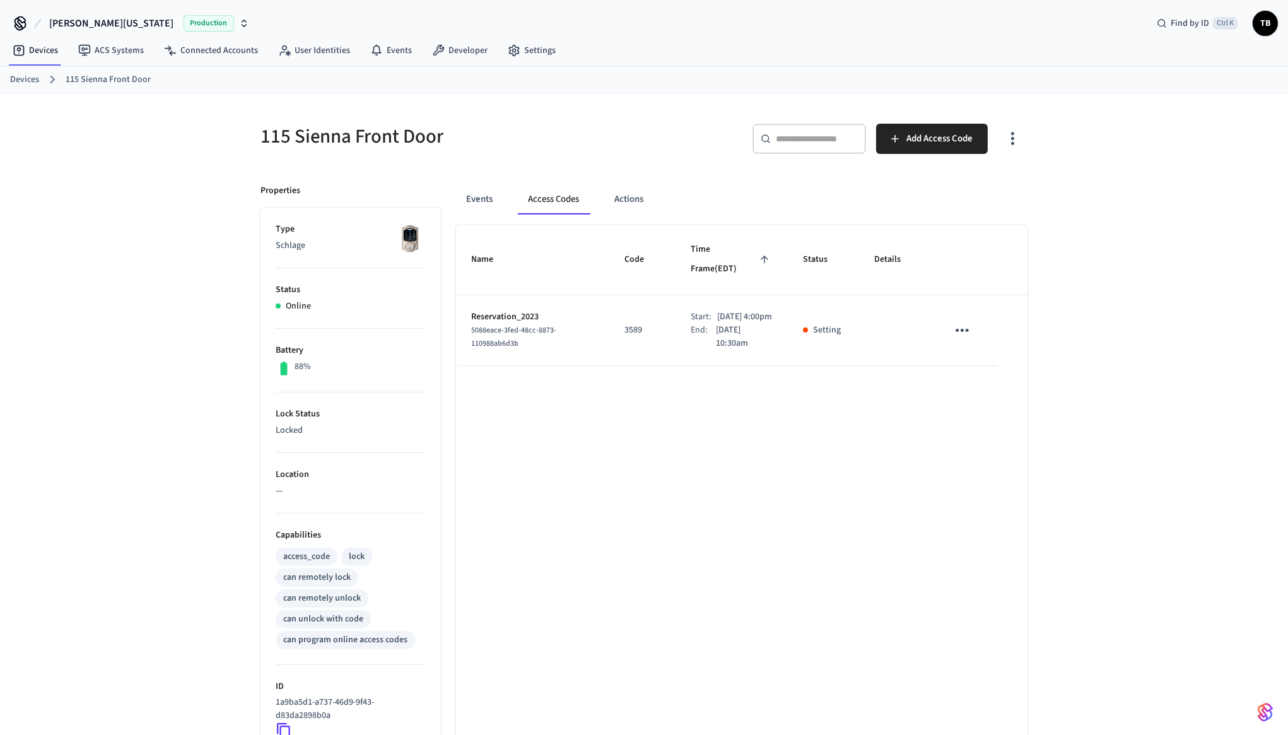 This screenshot has height=735, width=1288. I want to click on button: Actions, so click(629, 199).